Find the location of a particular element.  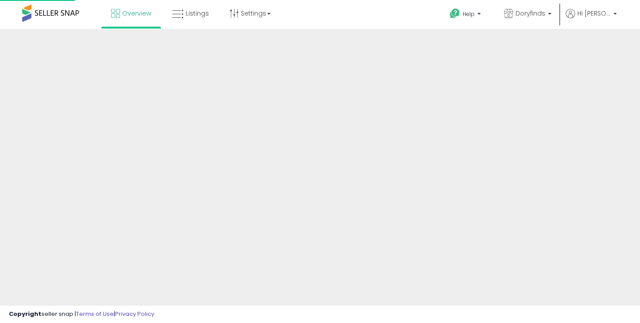

a: Terms of Use is located at coordinates (95, 313).